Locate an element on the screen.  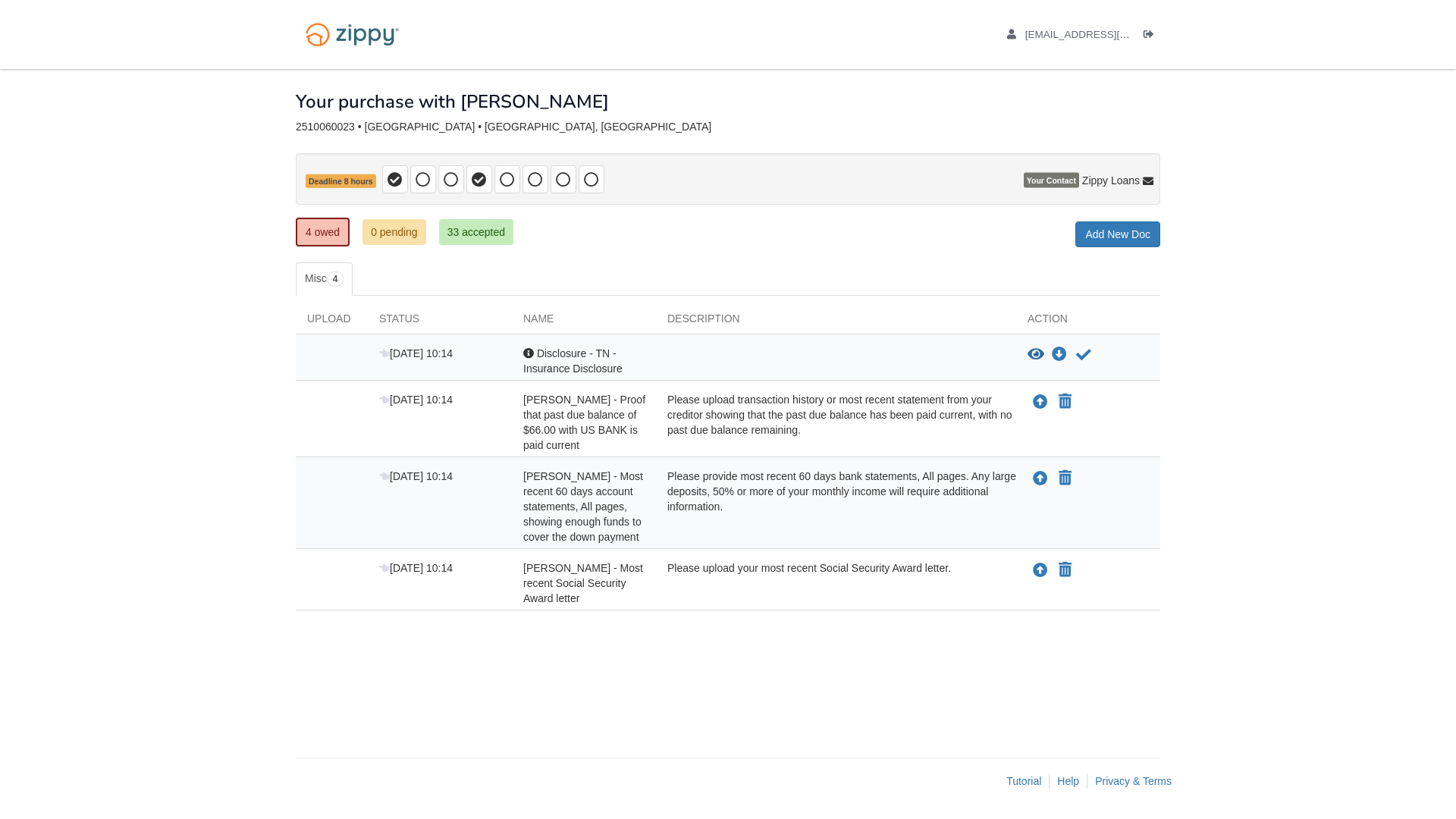
div: Please upload your most recent Social Security Award letter. is located at coordinates (836, 583).